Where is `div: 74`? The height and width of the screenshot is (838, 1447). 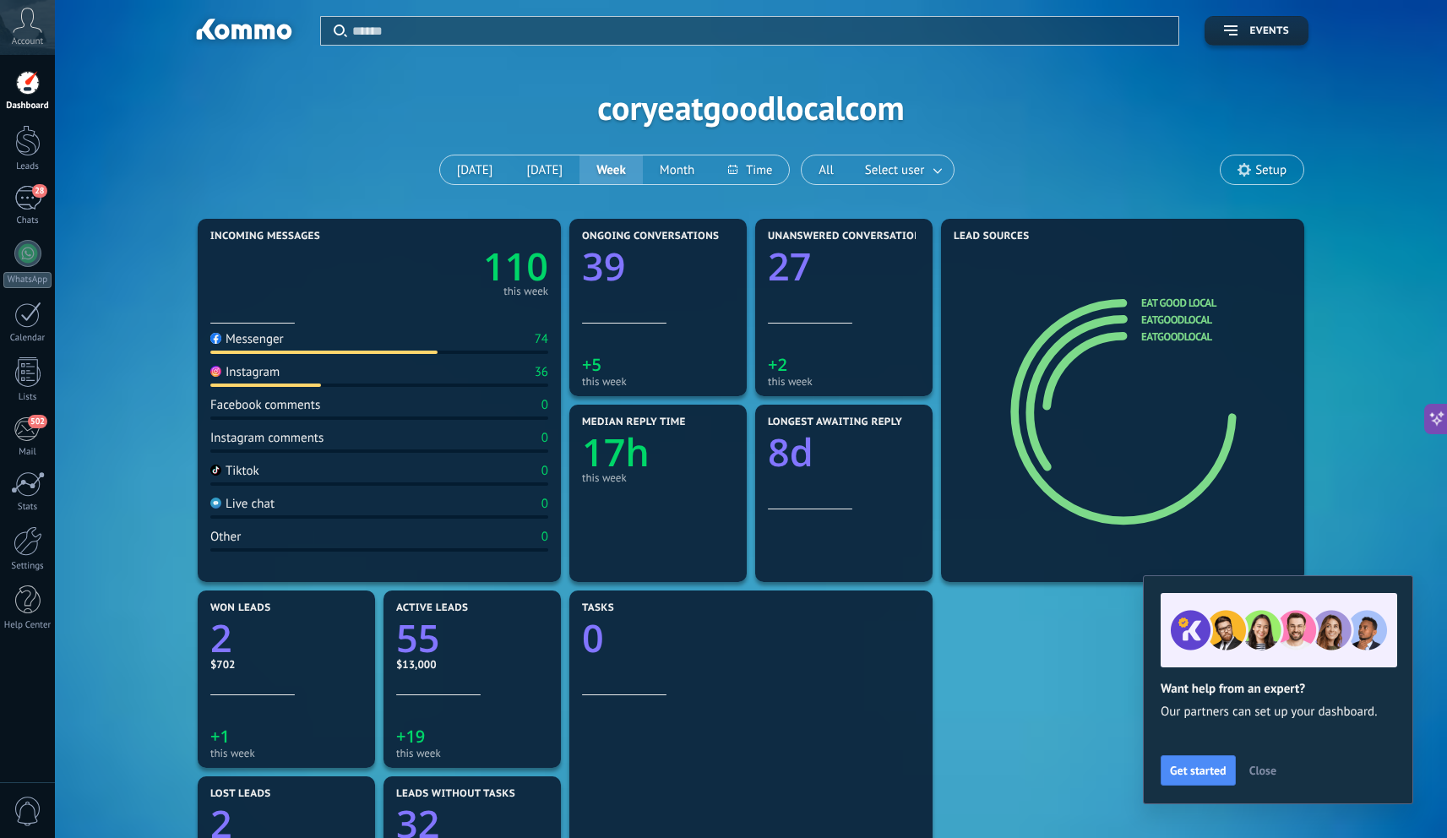
div: 74 is located at coordinates (542, 339).